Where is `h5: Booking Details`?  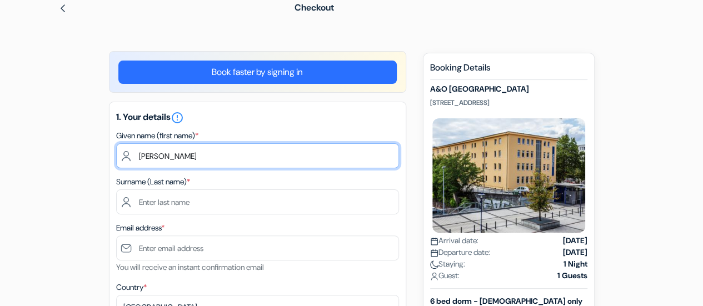 h5: Booking Details is located at coordinates (509, 71).